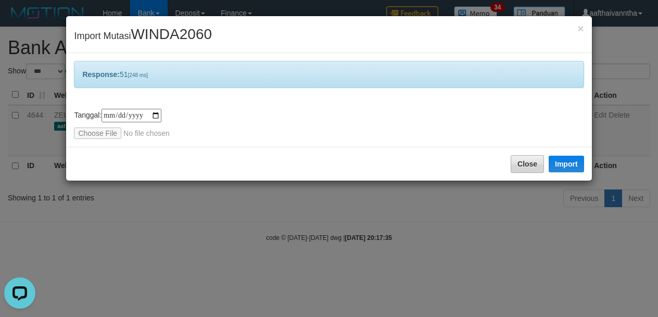 This screenshot has height=317, width=658. Describe the element at coordinates (138, 75) in the screenshot. I see `span: [248 ms]` at that location.